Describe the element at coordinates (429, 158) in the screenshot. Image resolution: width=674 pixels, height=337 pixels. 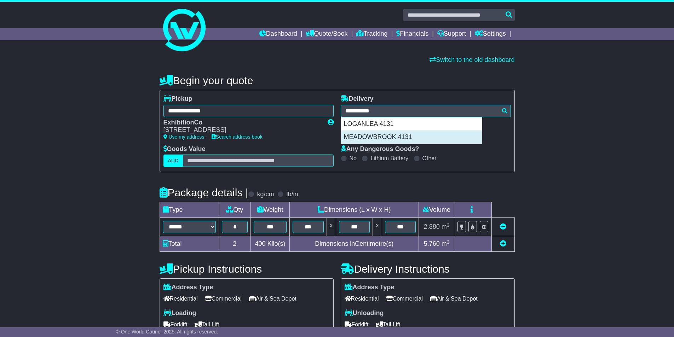
I see `label: Other` at that location.